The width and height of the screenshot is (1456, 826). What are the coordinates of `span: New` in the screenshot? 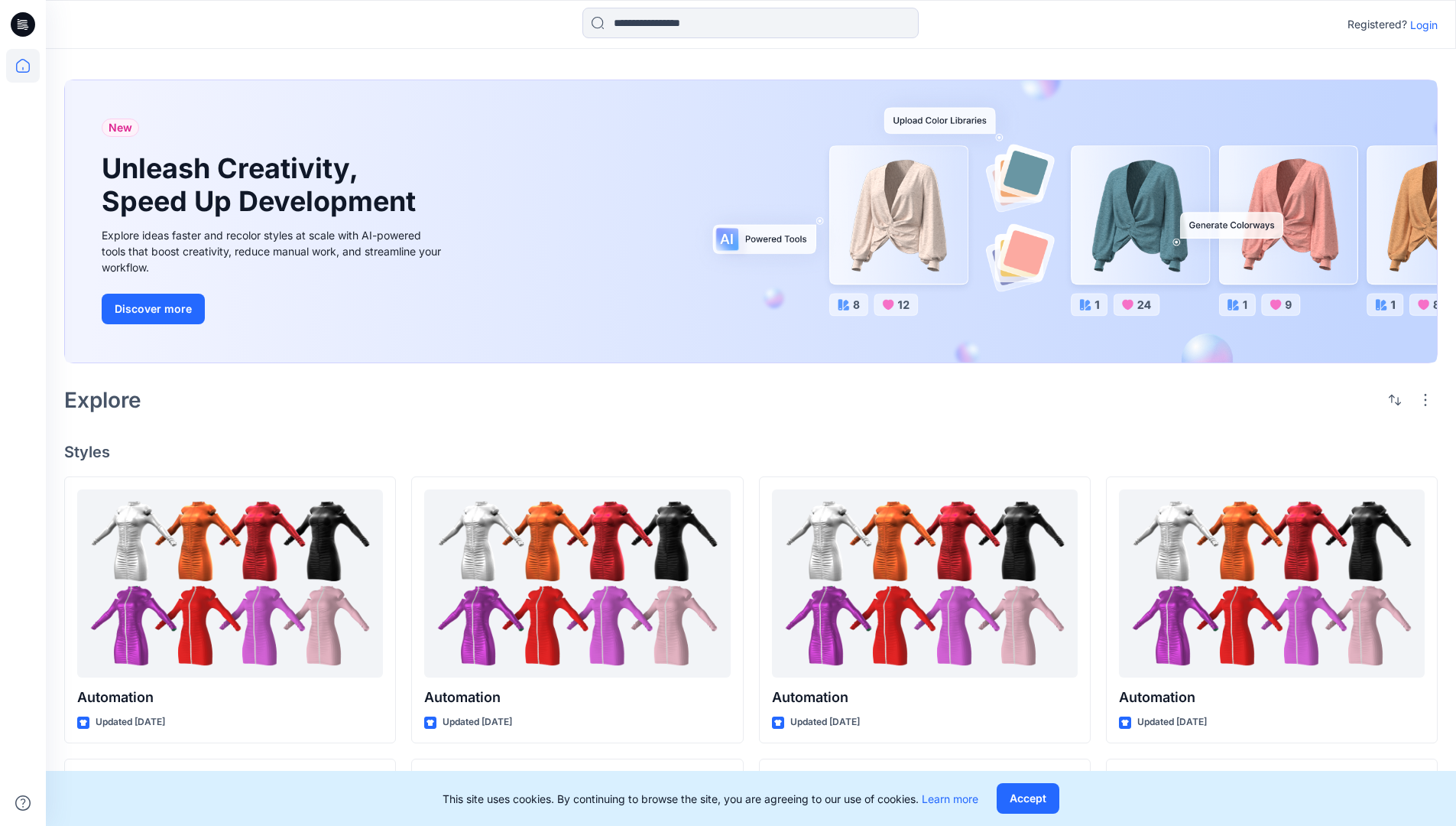 It's located at (120, 127).